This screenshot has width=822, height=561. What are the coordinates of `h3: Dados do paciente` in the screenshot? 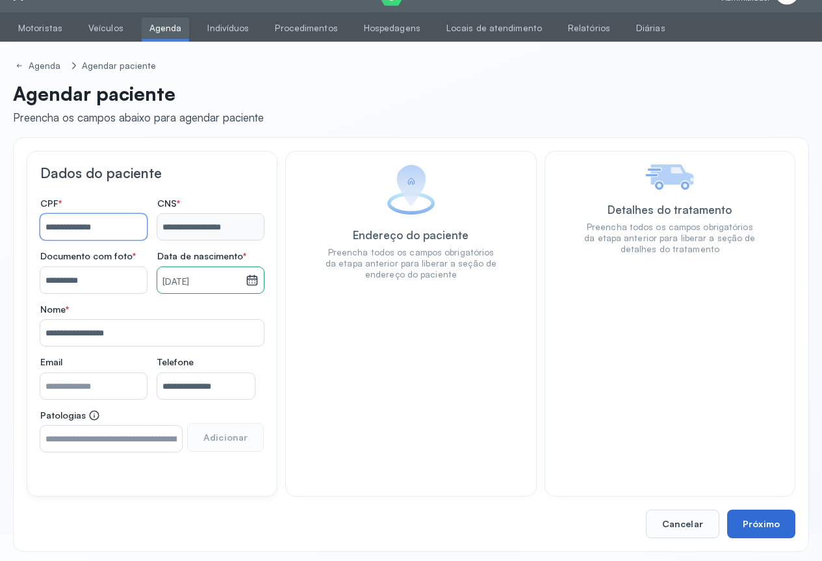 It's located at (152, 173).